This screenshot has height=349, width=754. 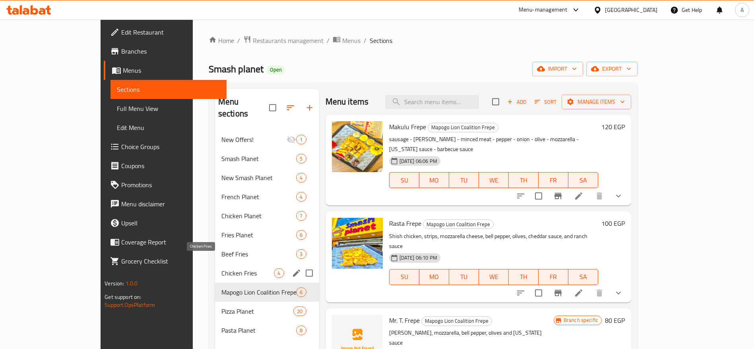 What do you see at coordinates (165, 51) in the screenshot?
I see `a: Branches` at bounding box center [165, 51].